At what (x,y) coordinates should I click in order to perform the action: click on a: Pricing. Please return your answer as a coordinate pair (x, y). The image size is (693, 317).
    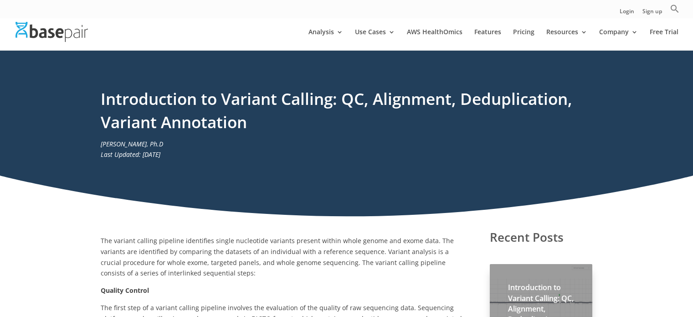
    Looking at the image, I should click on (523, 39).